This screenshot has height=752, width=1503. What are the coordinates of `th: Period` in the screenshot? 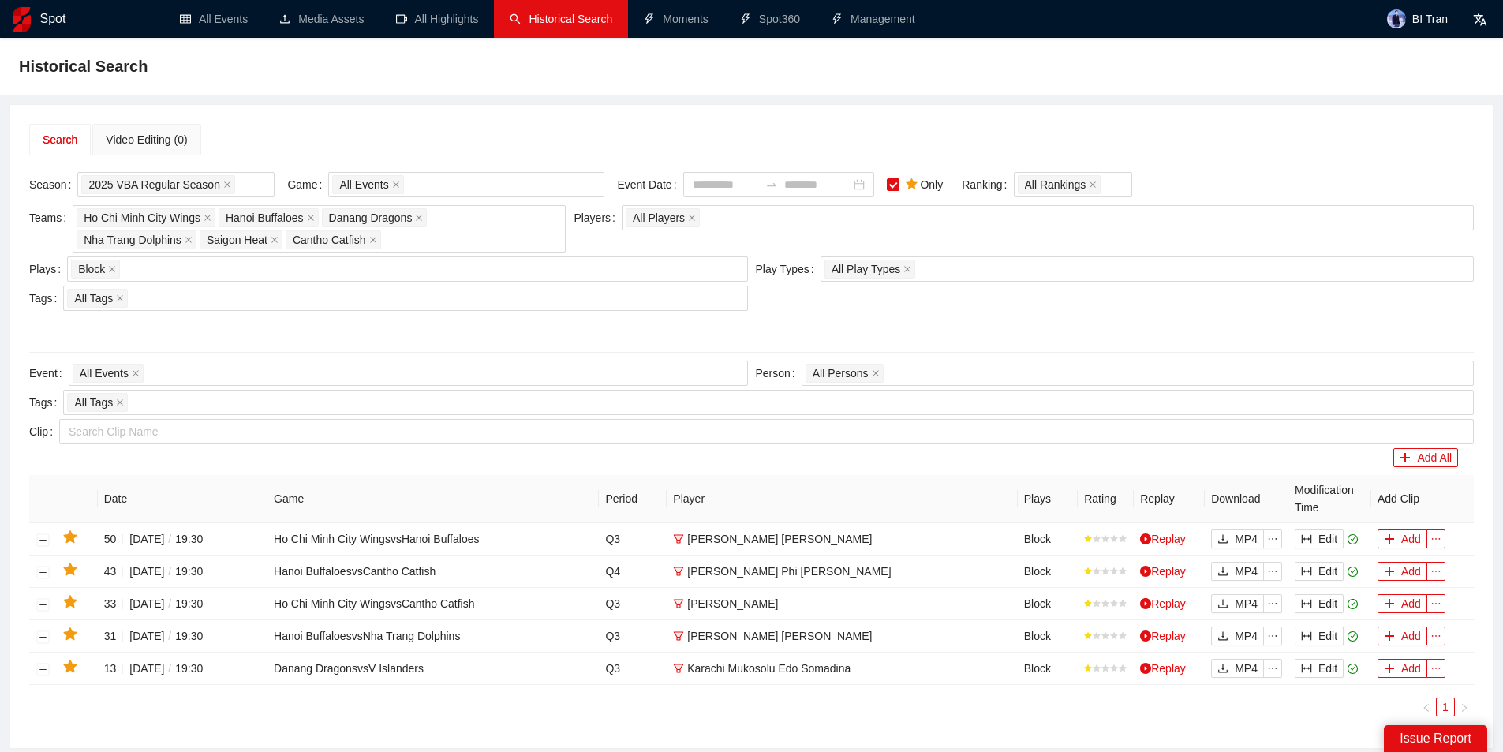 It's located at (633, 499).